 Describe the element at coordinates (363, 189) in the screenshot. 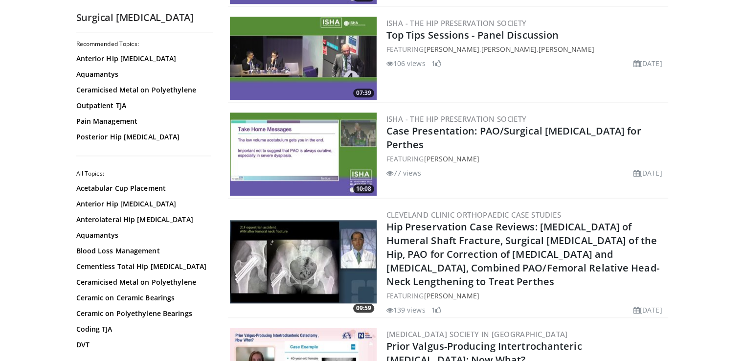

I see `span: 10:08` at that location.